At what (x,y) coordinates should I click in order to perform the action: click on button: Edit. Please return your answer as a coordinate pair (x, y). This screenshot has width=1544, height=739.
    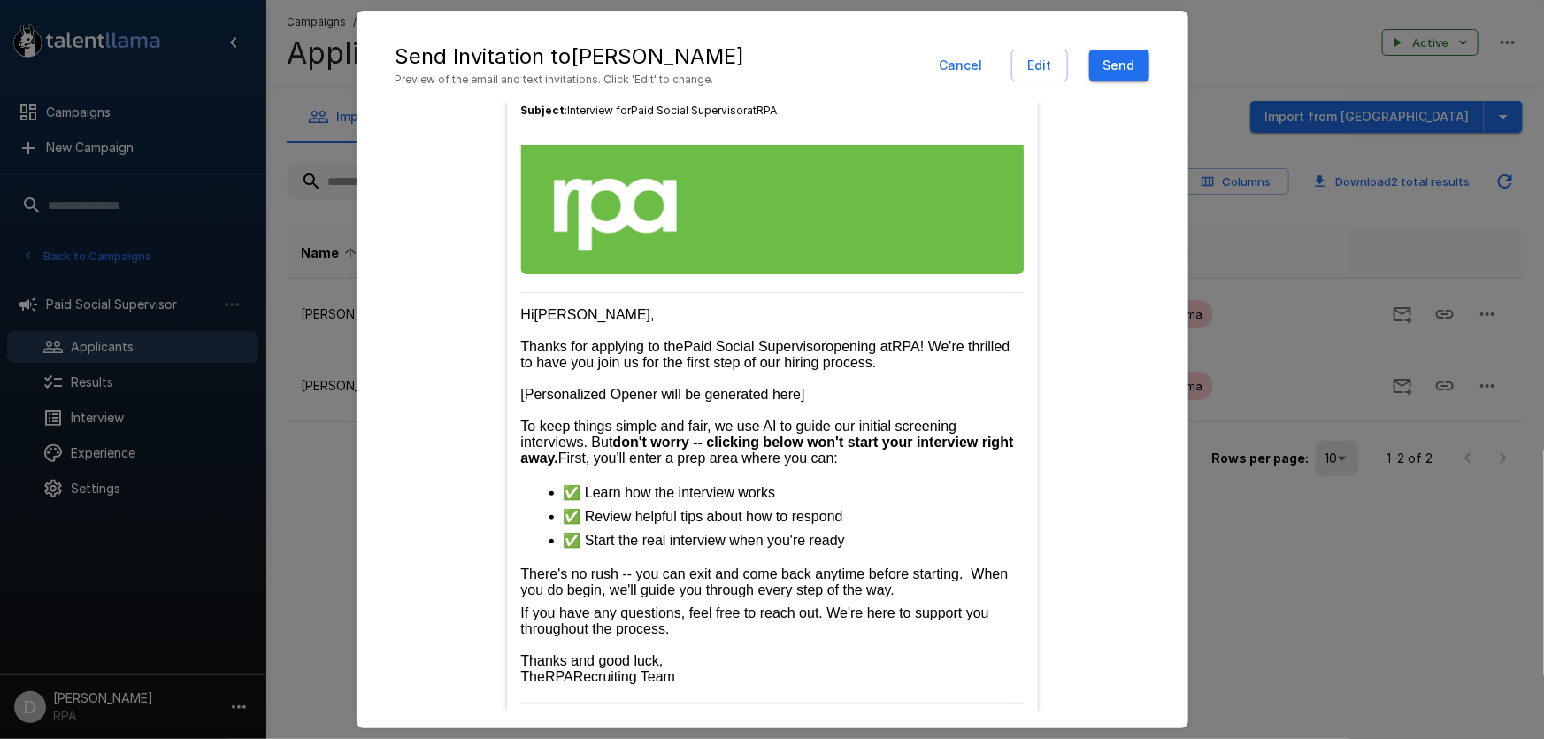
    Looking at the image, I should click on (1040, 65).